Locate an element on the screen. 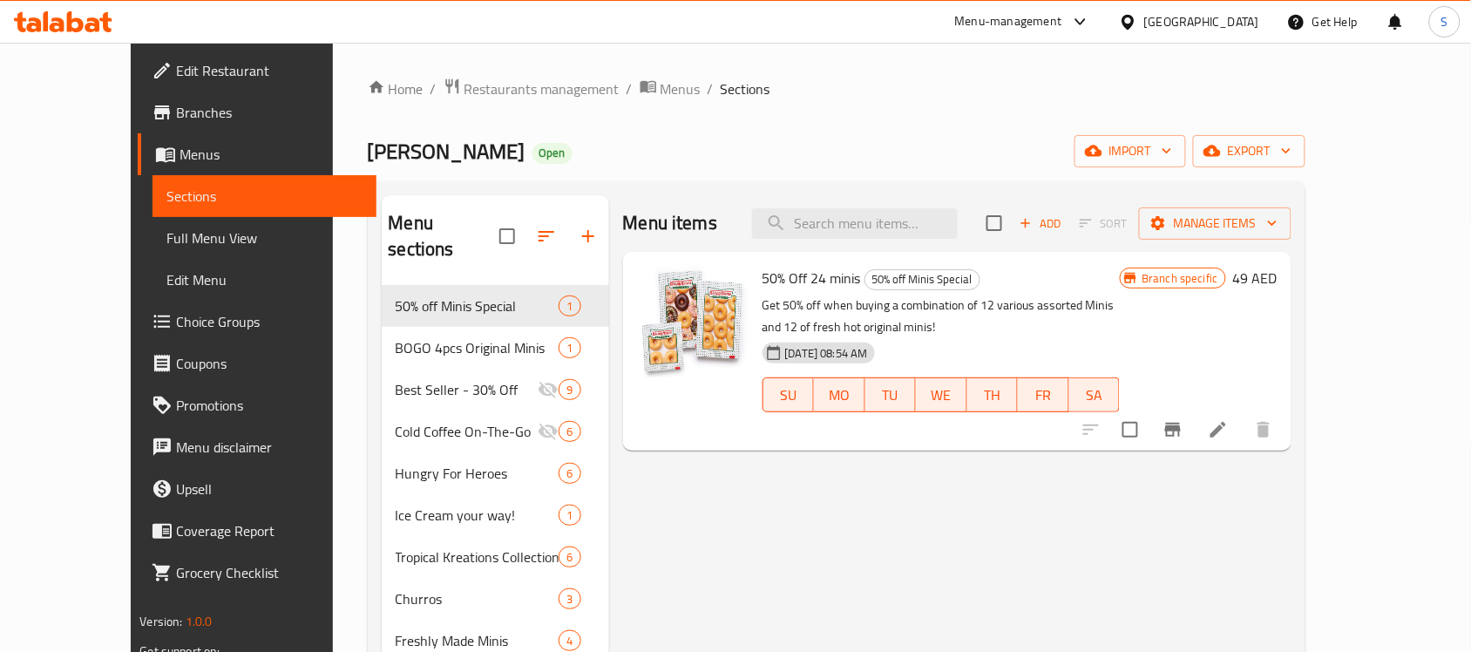  div: Hungry For Heroes is located at coordinates (477, 473).